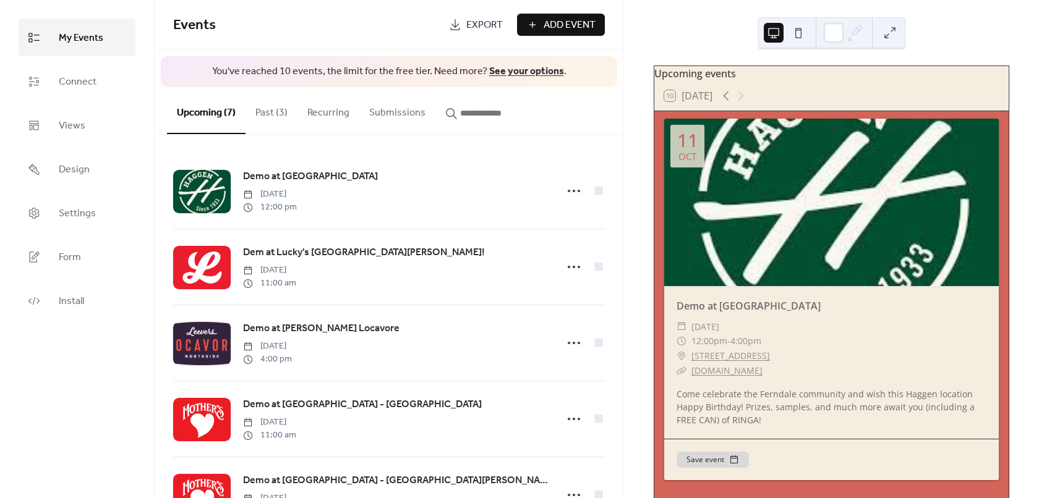 This screenshot has width=1039, height=498. What do you see at coordinates (688, 140) in the screenshot?
I see `div: 11` at bounding box center [688, 140].